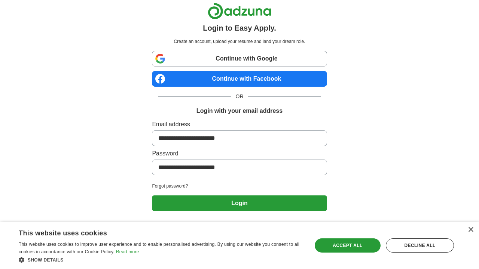  Describe the element at coordinates (239, 124) in the screenshot. I see `label: Email address` at that location.